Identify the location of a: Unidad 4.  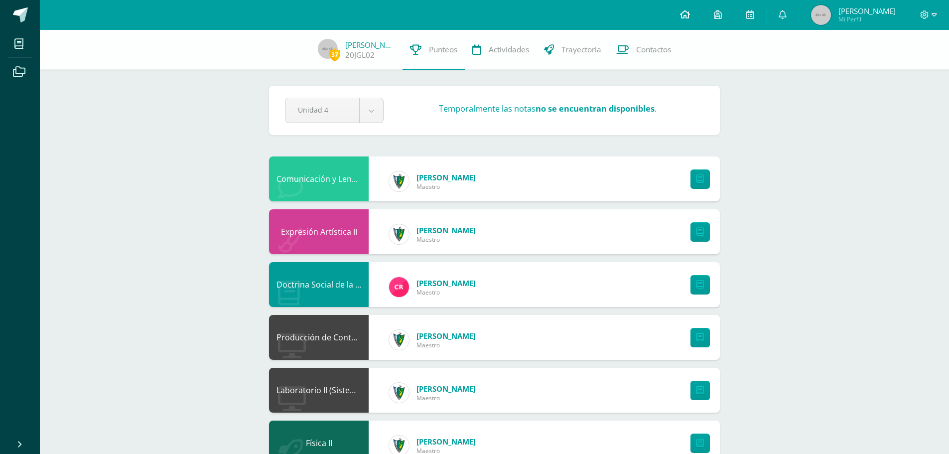
(334, 110).